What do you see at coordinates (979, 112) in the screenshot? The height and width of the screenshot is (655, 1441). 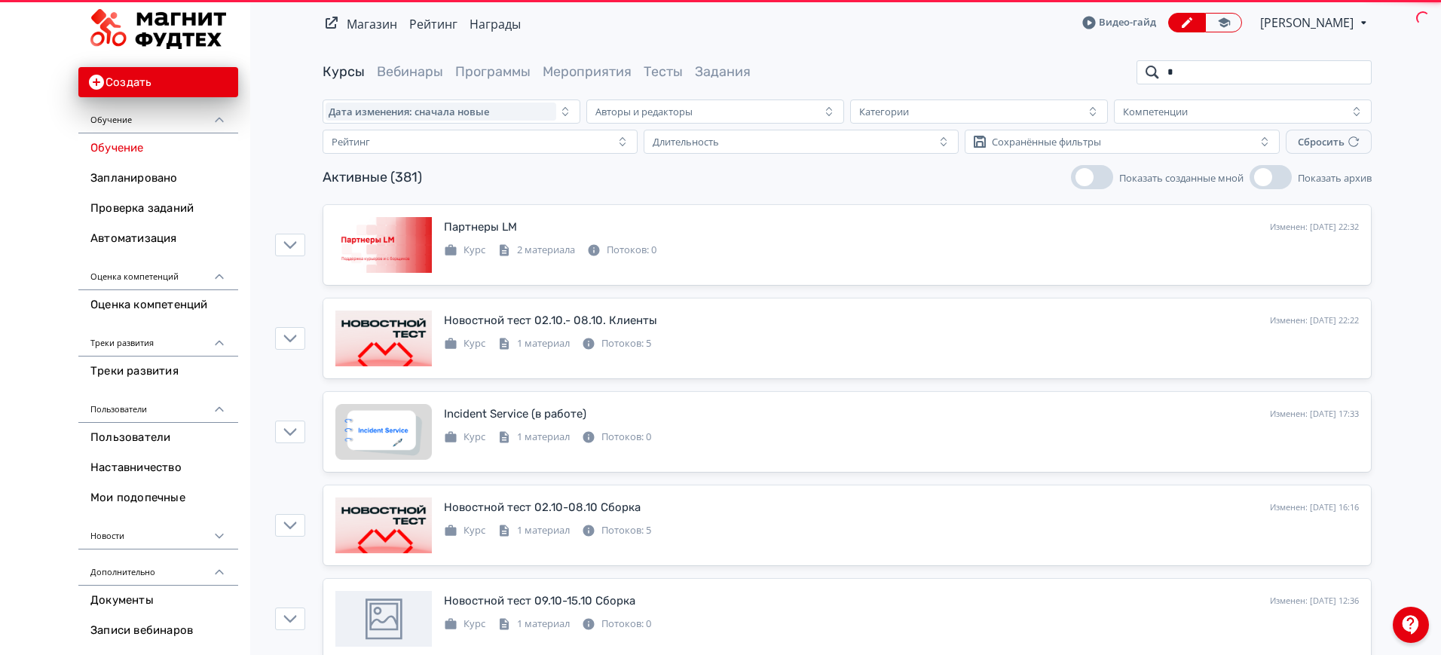 I see `button: Категории` at bounding box center [979, 112].